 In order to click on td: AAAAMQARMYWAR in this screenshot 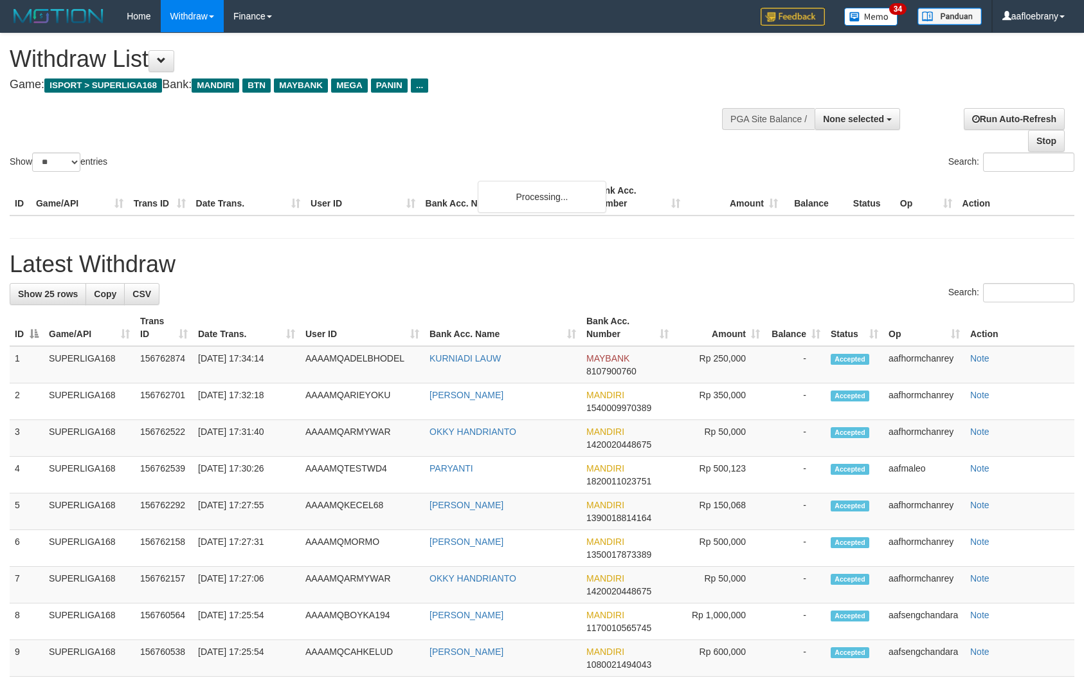, I will do `click(362, 584)`.